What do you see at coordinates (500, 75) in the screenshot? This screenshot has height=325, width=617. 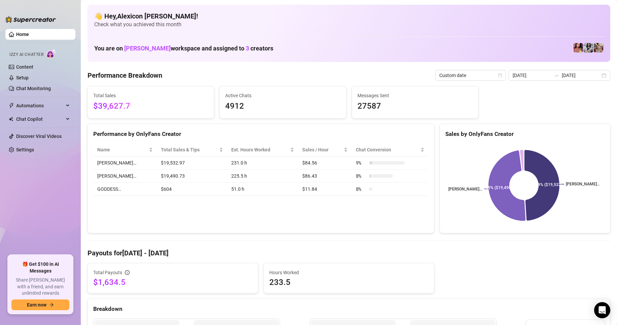 I see `span: calendar` at bounding box center [500, 75].